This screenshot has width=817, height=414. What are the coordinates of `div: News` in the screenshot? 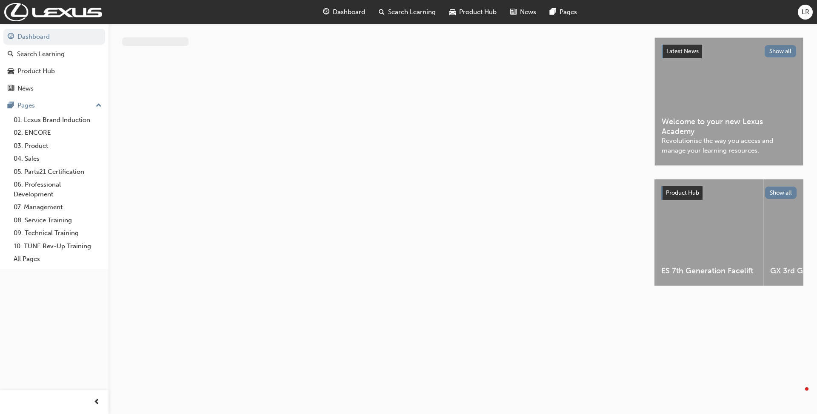 It's located at (26, 88).